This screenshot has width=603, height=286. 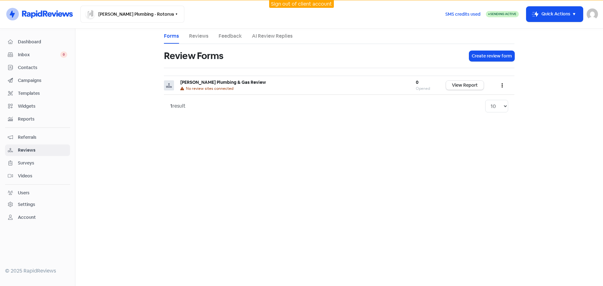 What do you see at coordinates (463, 14) in the screenshot?
I see `span: SMS credits used` at bounding box center [463, 14].